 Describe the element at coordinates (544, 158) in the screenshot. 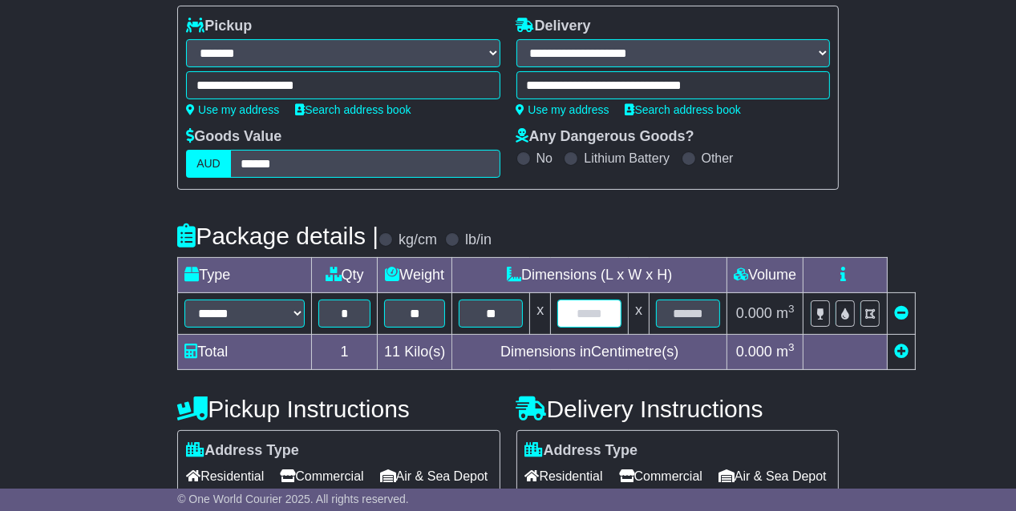

I see `label: No` at that location.